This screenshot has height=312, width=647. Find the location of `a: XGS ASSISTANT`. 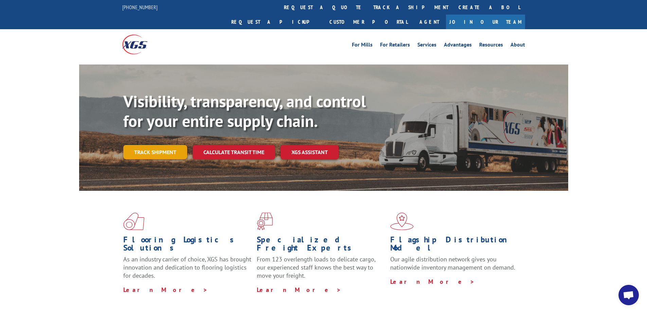

a: XGS ASSISTANT is located at coordinates (310, 152).